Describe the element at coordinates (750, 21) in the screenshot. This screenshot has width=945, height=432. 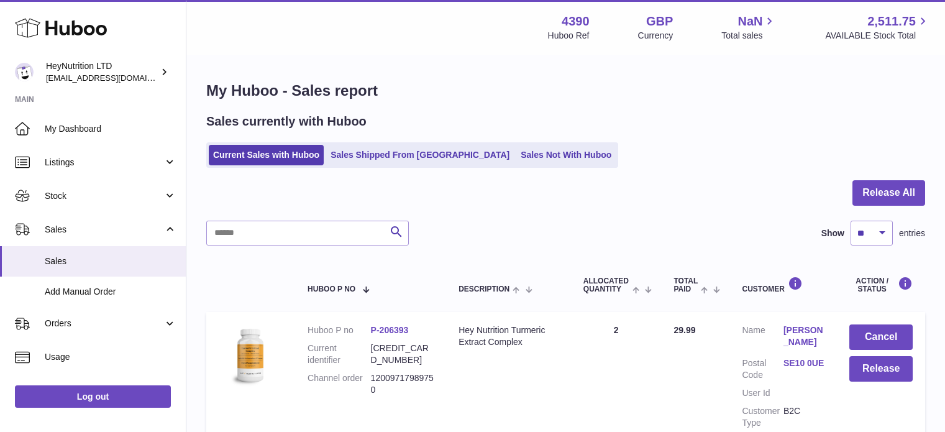
I see `span: NaN` at that location.